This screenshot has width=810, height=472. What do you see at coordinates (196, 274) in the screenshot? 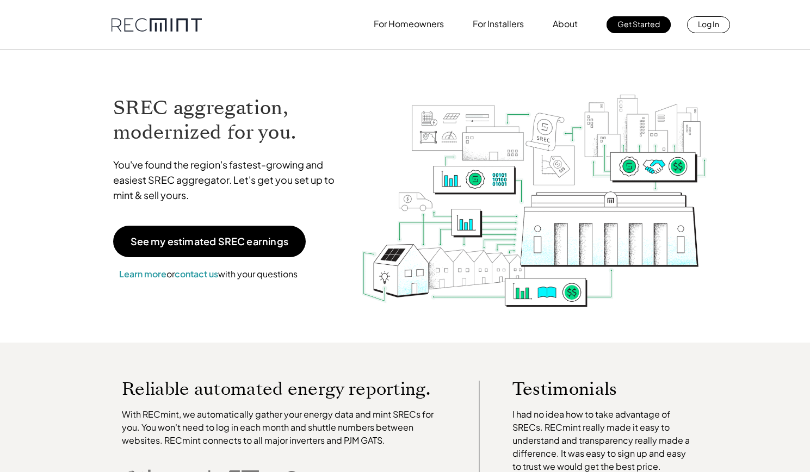
I see `span: contact us` at bounding box center [196, 274].